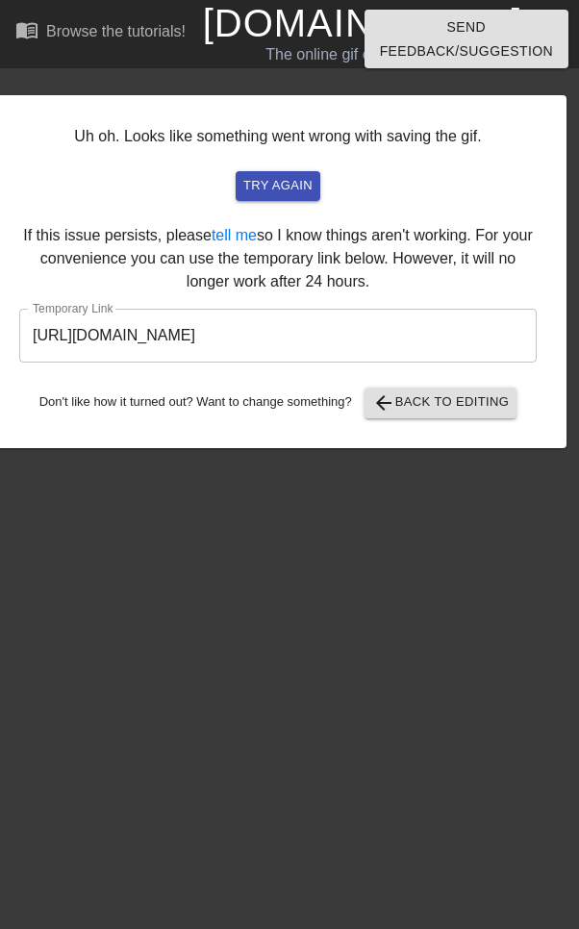  I want to click on button: try again, so click(278, 186).